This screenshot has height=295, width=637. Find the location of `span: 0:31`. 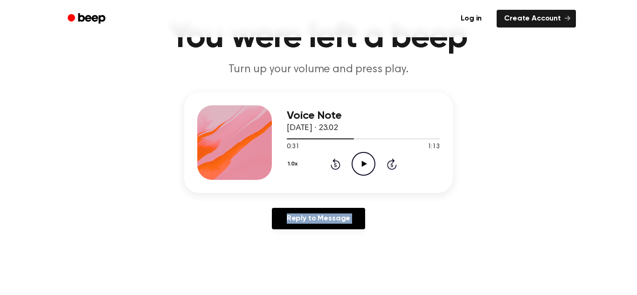

span: 0:31 is located at coordinates (293, 147).